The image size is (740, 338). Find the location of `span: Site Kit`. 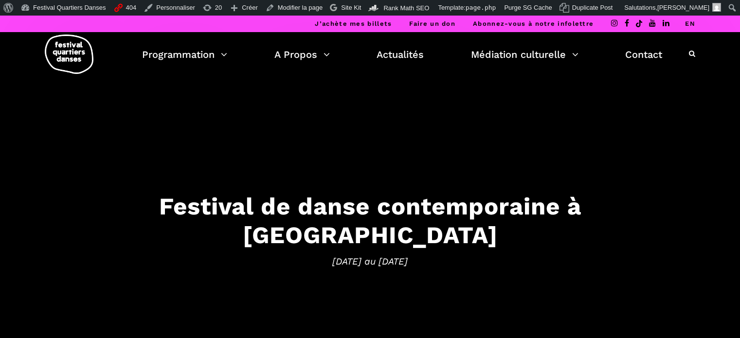

span: Site Kit is located at coordinates (351, 7).